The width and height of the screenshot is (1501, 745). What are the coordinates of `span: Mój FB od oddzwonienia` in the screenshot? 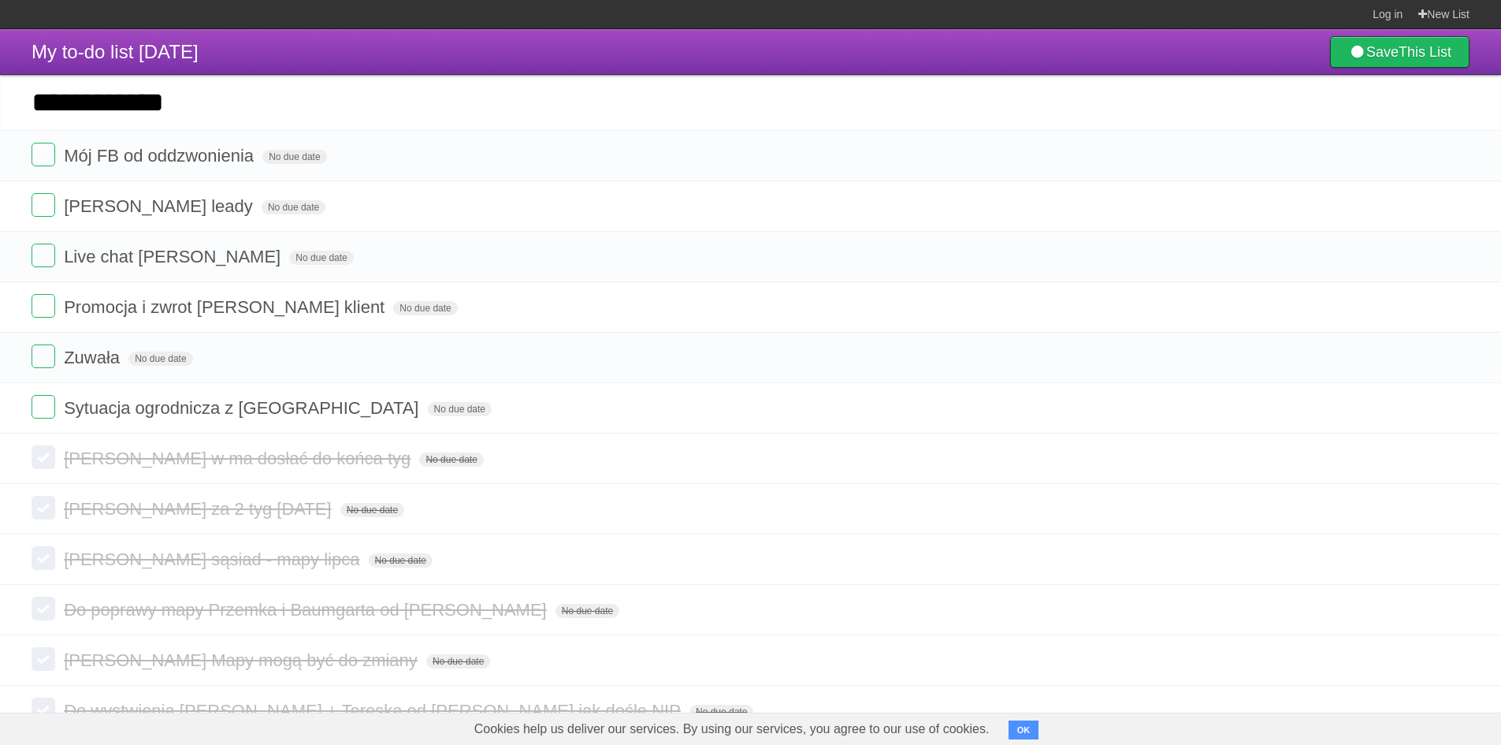 It's located at (161, 155).